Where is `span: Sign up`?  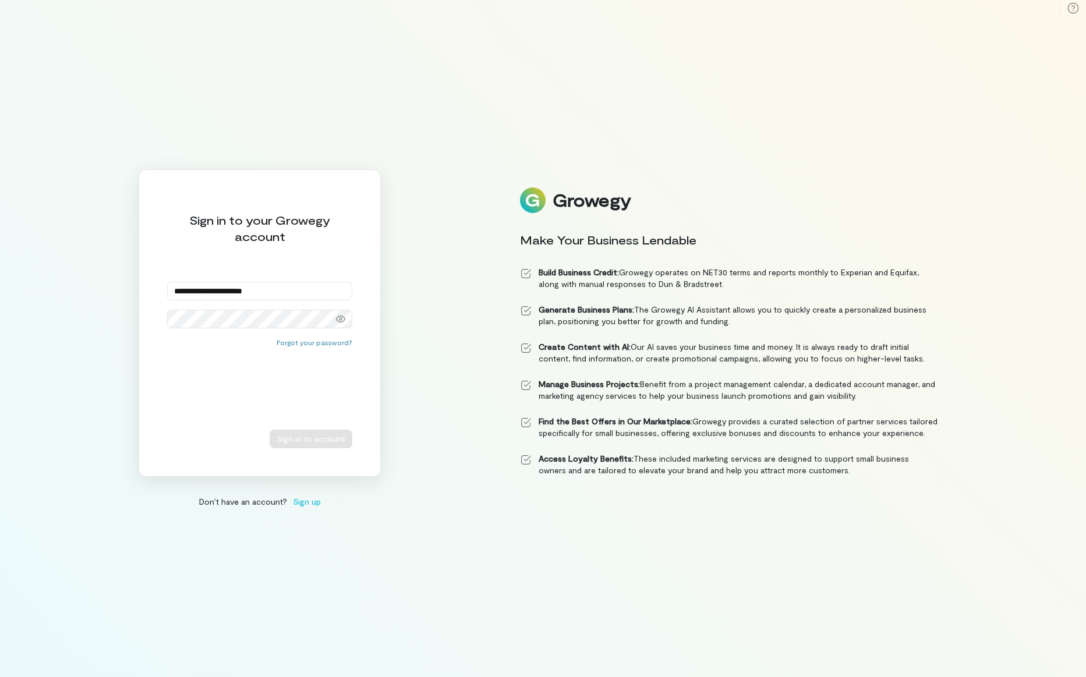
span: Sign up is located at coordinates (307, 502).